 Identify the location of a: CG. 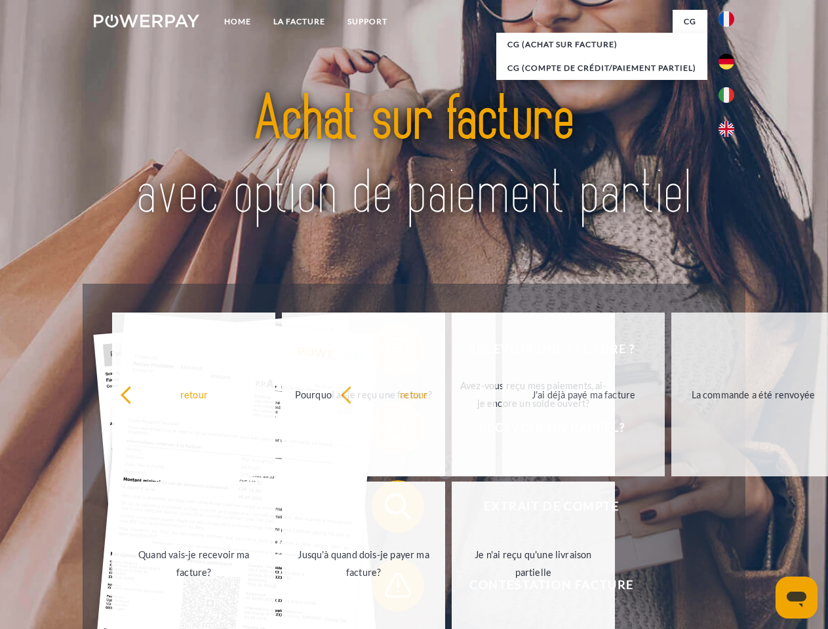
(690, 22).